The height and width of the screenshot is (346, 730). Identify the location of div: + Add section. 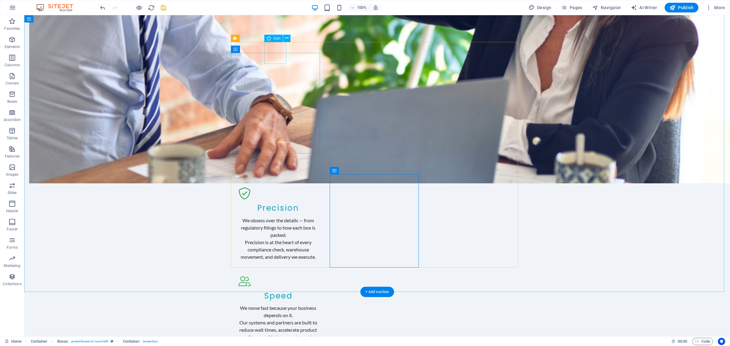
(377, 292).